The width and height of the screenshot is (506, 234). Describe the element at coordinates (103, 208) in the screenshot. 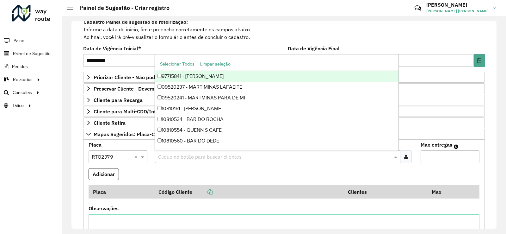

I see `label: Observações` at that location.